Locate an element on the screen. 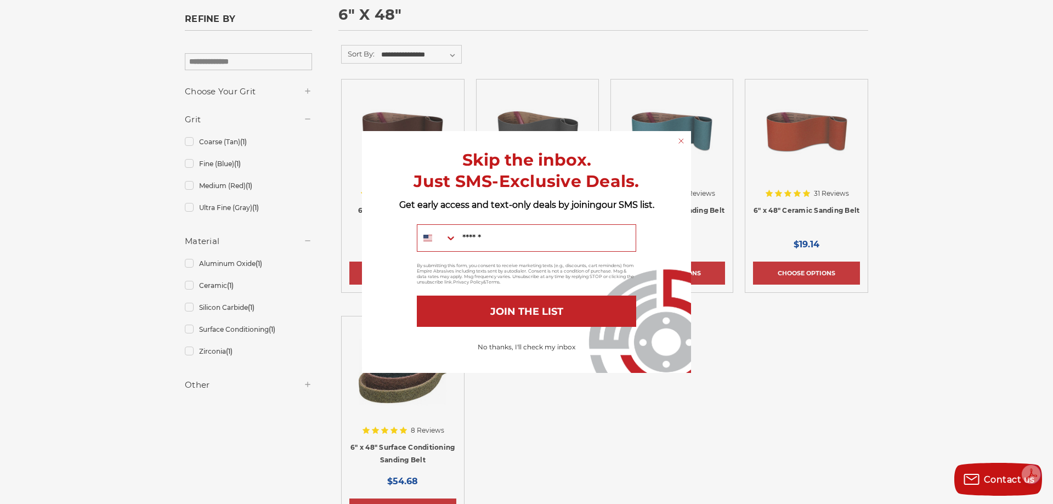 The image size is (1053, 504). img: United States is located at coordinates (428, 238).